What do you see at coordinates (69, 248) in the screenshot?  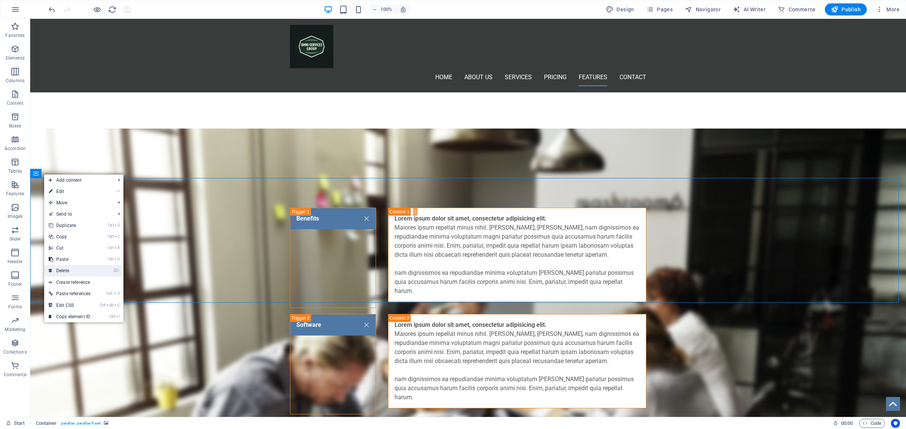 I see `a: CtrlXCut` at bounding box center [69, 248].